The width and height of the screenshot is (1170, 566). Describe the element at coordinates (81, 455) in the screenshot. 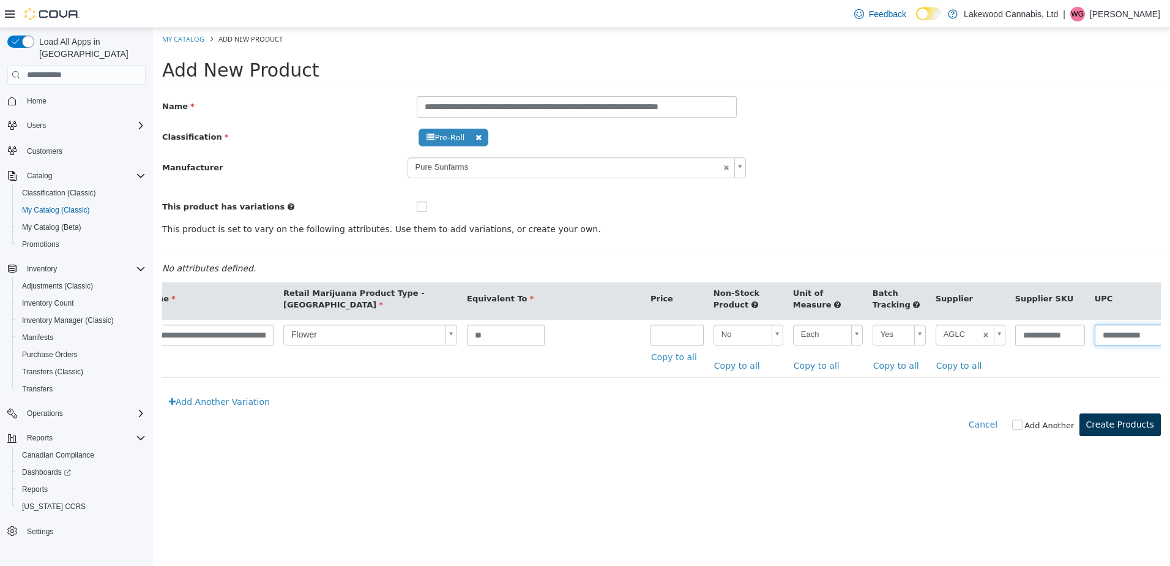

I see `span: Canadian Compliance` at that location.